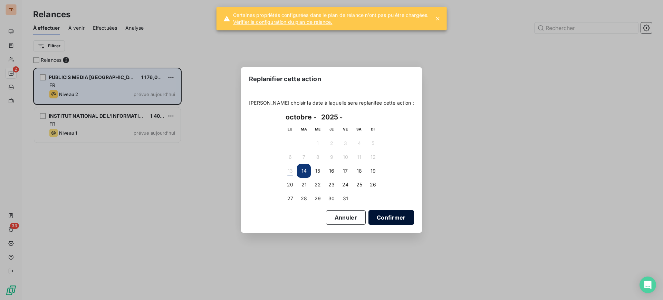  Describe the element at coordinates (373, 143) in the screenshot. I see `button: 5` at that location.